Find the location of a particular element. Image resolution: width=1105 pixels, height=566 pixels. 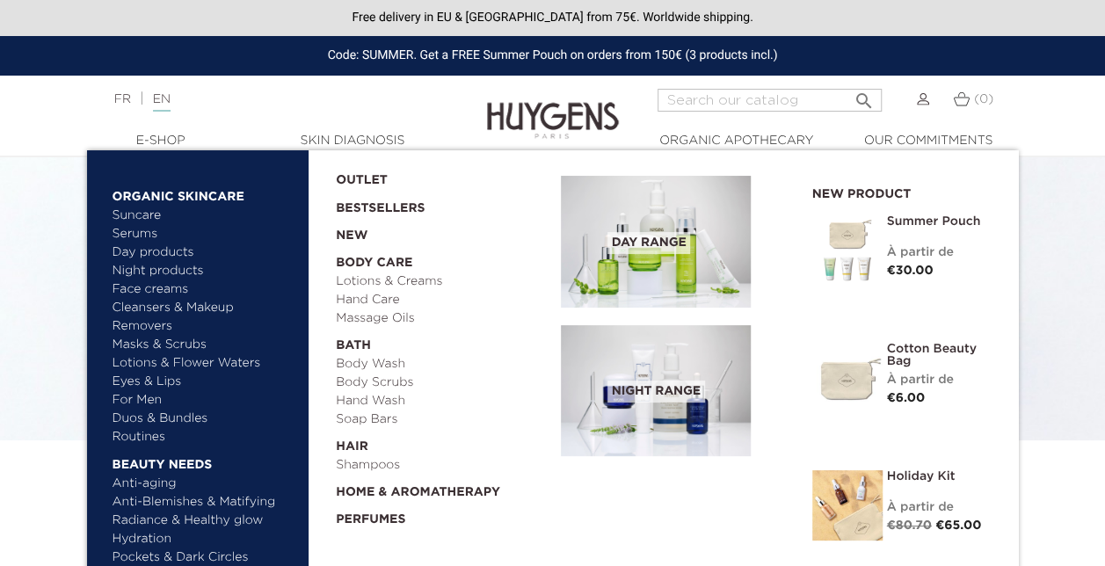

a: Face creams is located at coordinates (204, 289).